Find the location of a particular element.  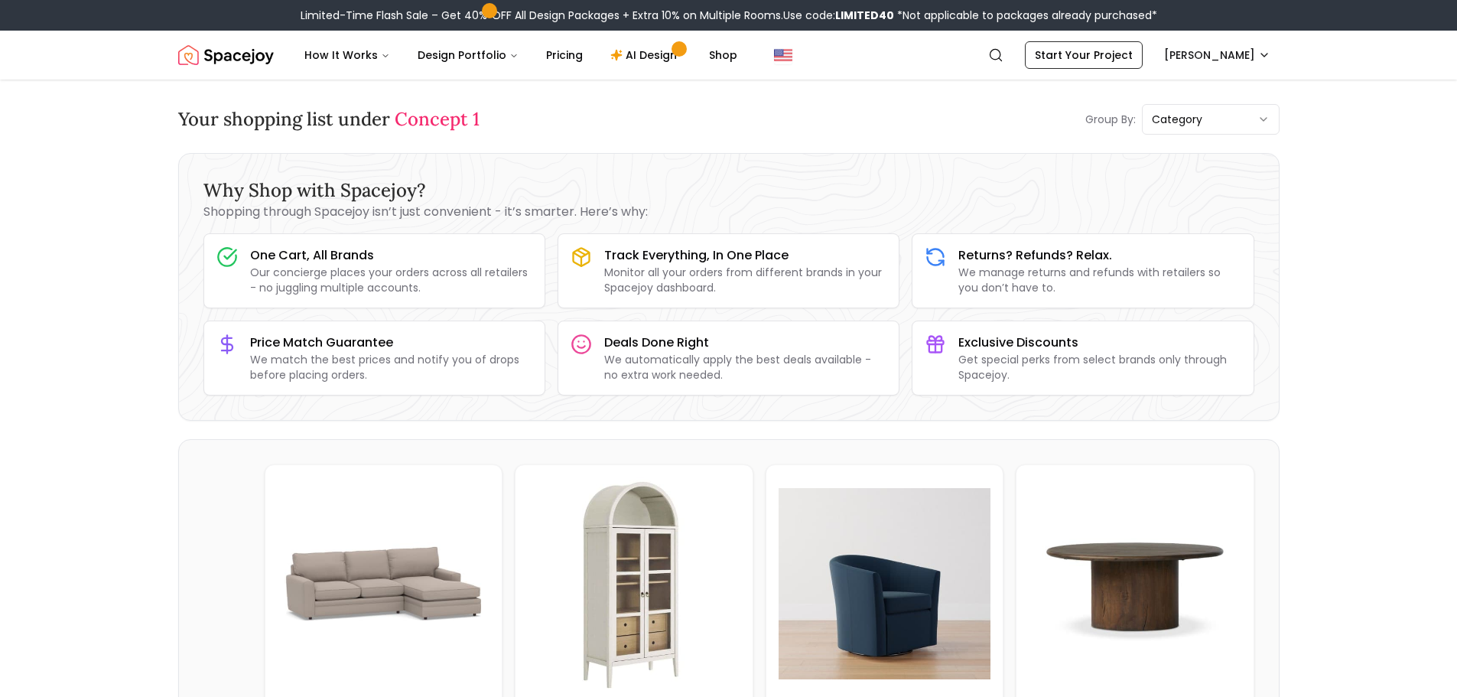

img: Noel Arched White Cabinet image is located at coordinates (634, 584).